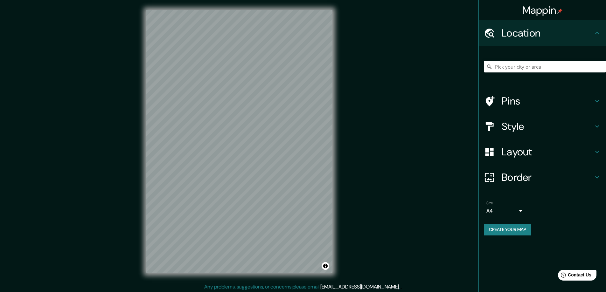  What do you see at coordinates (505, 211) in the screenshot?
I see `div: A4` at bounding box center [505, 211].